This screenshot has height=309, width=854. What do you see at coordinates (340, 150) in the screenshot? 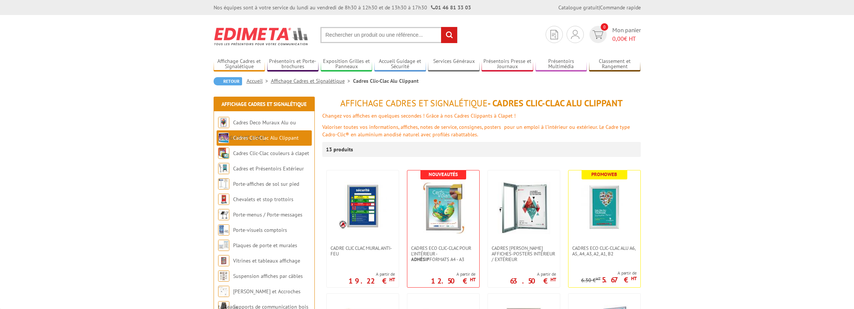
I see `p: 13 produits` at bounding box center [340, 150].